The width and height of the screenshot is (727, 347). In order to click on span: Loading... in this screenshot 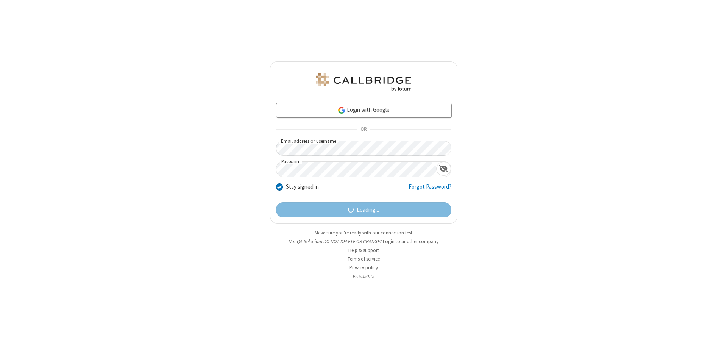, I will do `click(367, 210)`.